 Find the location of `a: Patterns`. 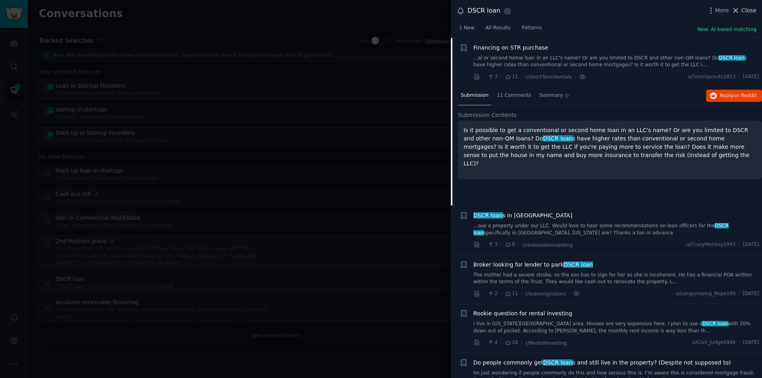

a: Patterns is located at coordinates (532, 30).